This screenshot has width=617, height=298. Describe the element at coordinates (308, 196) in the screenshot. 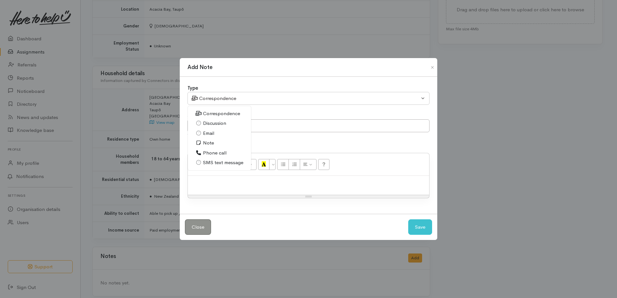

I see `div: Resize` at that location.